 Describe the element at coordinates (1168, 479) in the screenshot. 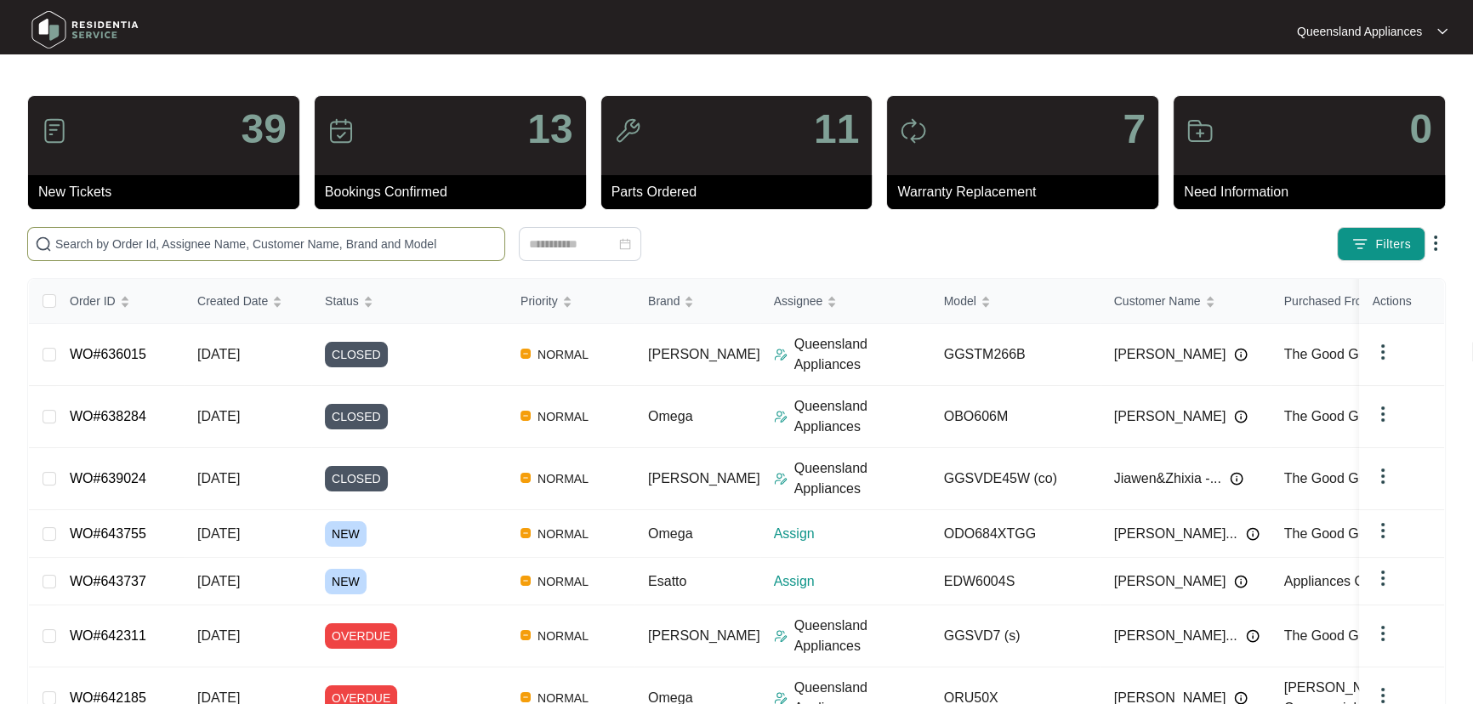

I see `span: Jiawen&Zhixia -...` at that location.